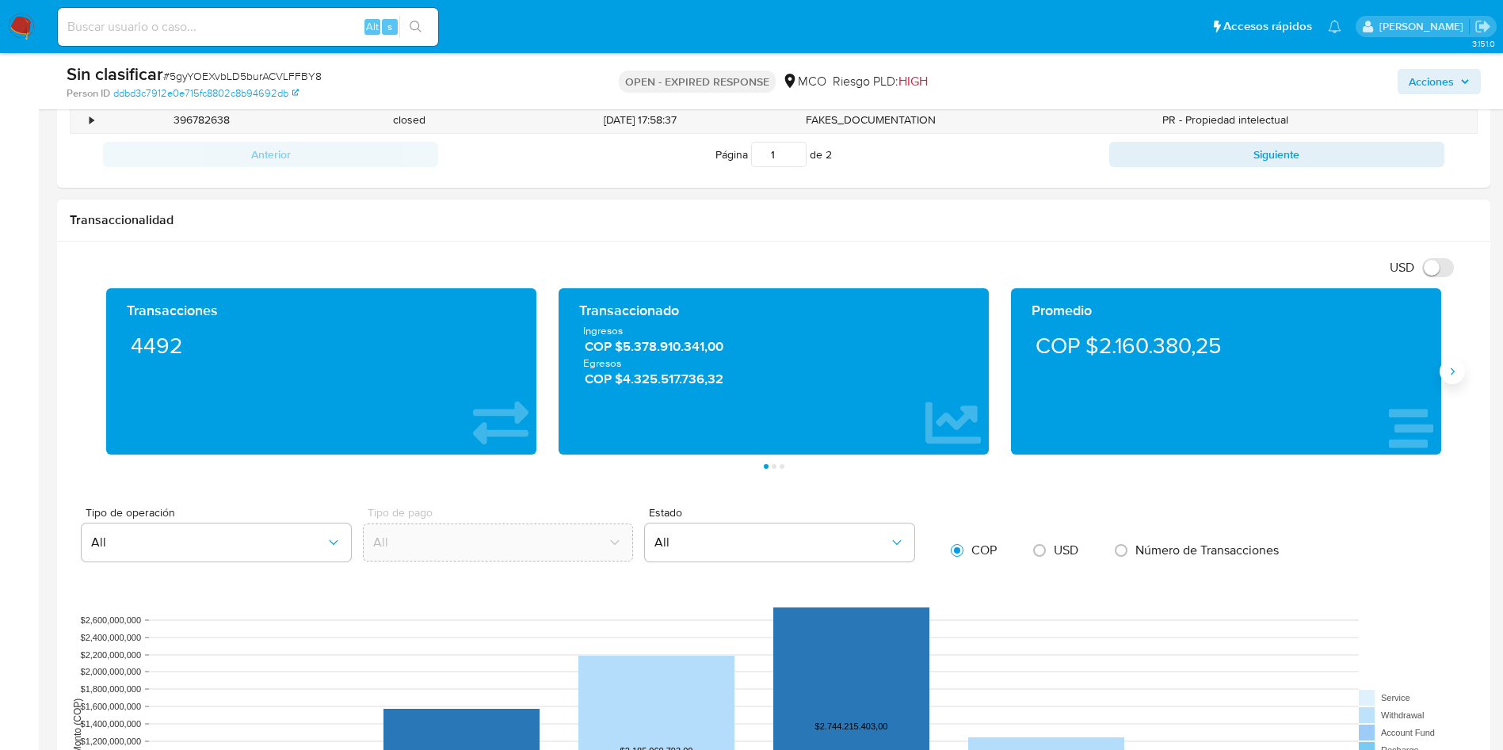 This screenshot has width=1503, height=750. I want to click on div: closed, so click(410, 120).